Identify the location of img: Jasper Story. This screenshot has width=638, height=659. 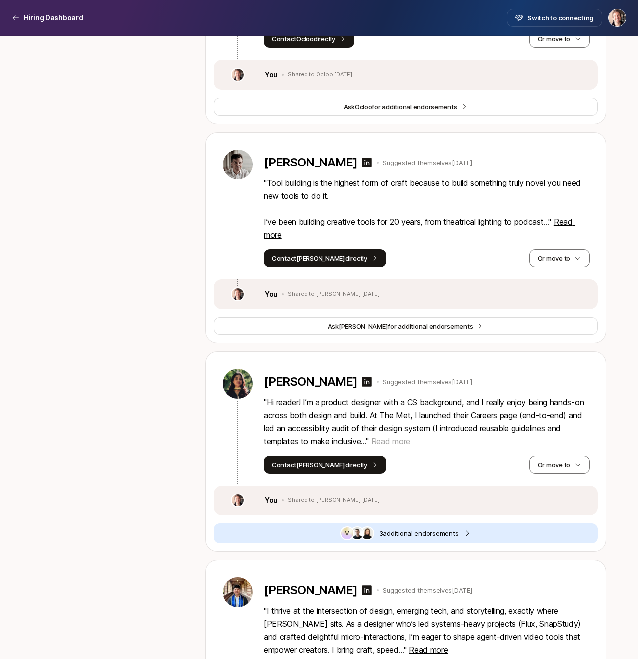
(617, 18).